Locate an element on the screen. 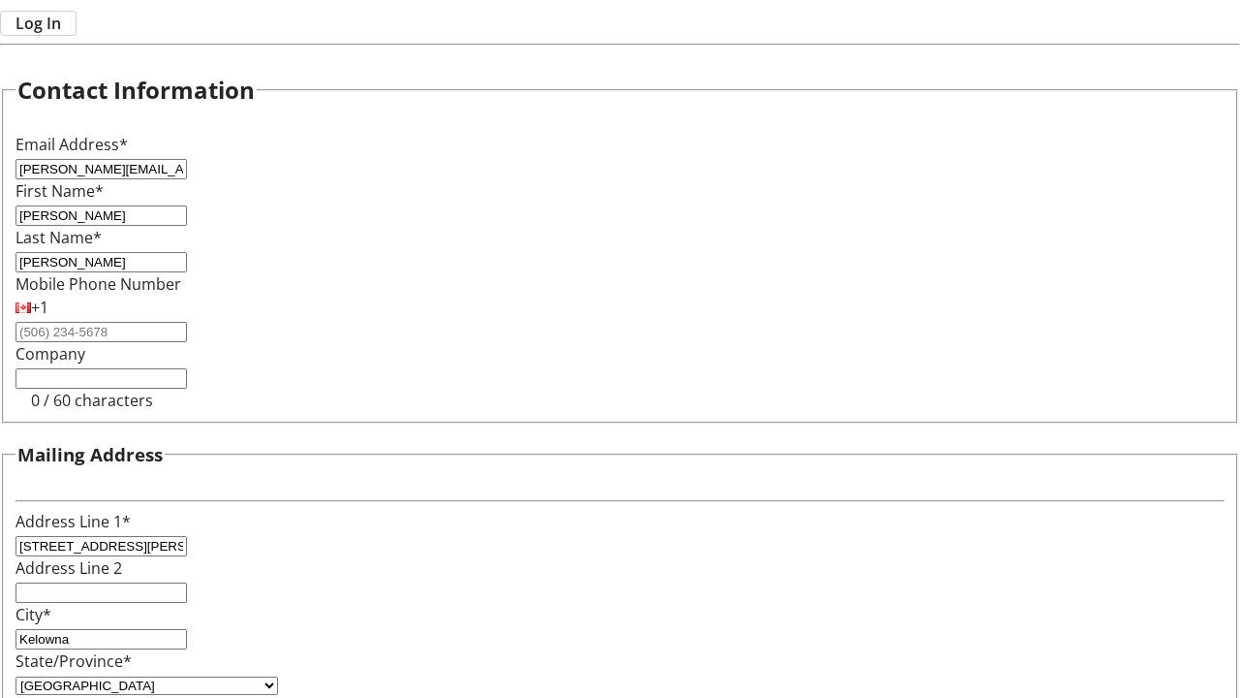 This screenshot has width=1240, height=698. label: Mobile Phone Number is located at coordinates (98, 284).